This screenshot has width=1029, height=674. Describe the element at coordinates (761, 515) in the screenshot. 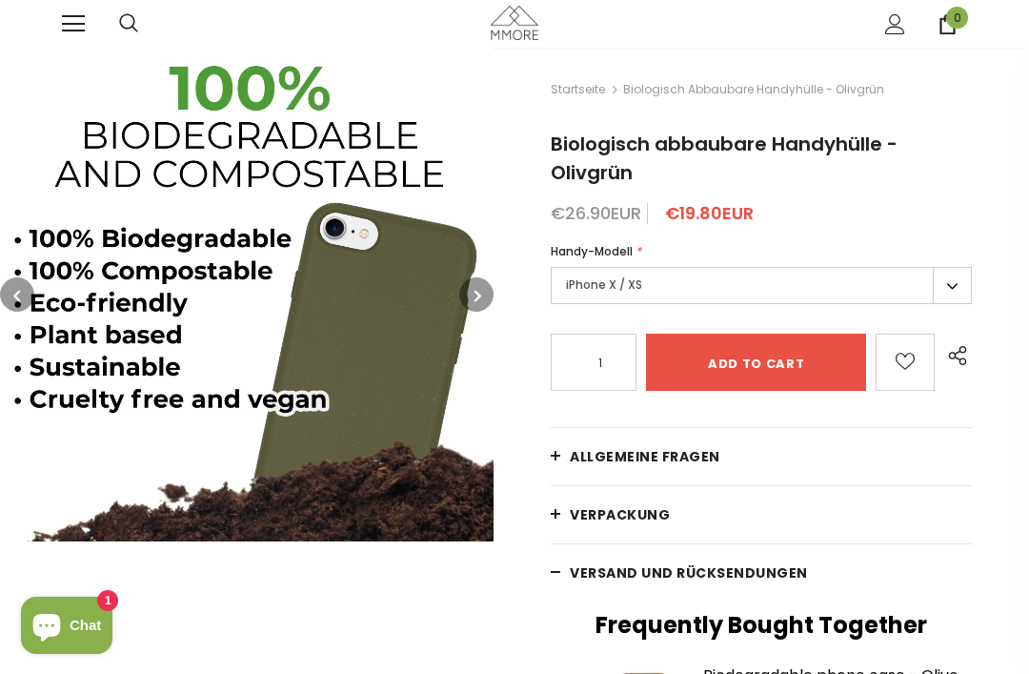

I see `a: VERPACKUNG` at that location.